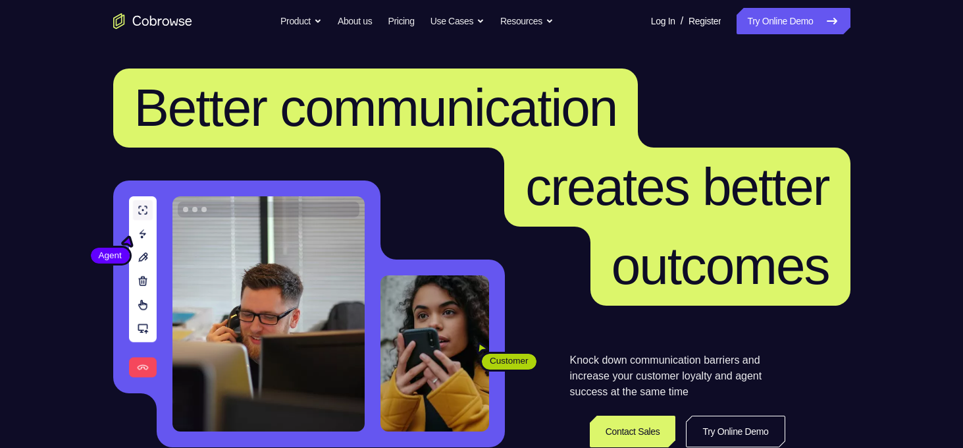 This screenshot has height=448, width=963. What do you see at coordinates (677, 186) in the screenshot?
I see `span: creates better` at bounding box center [677, 186].